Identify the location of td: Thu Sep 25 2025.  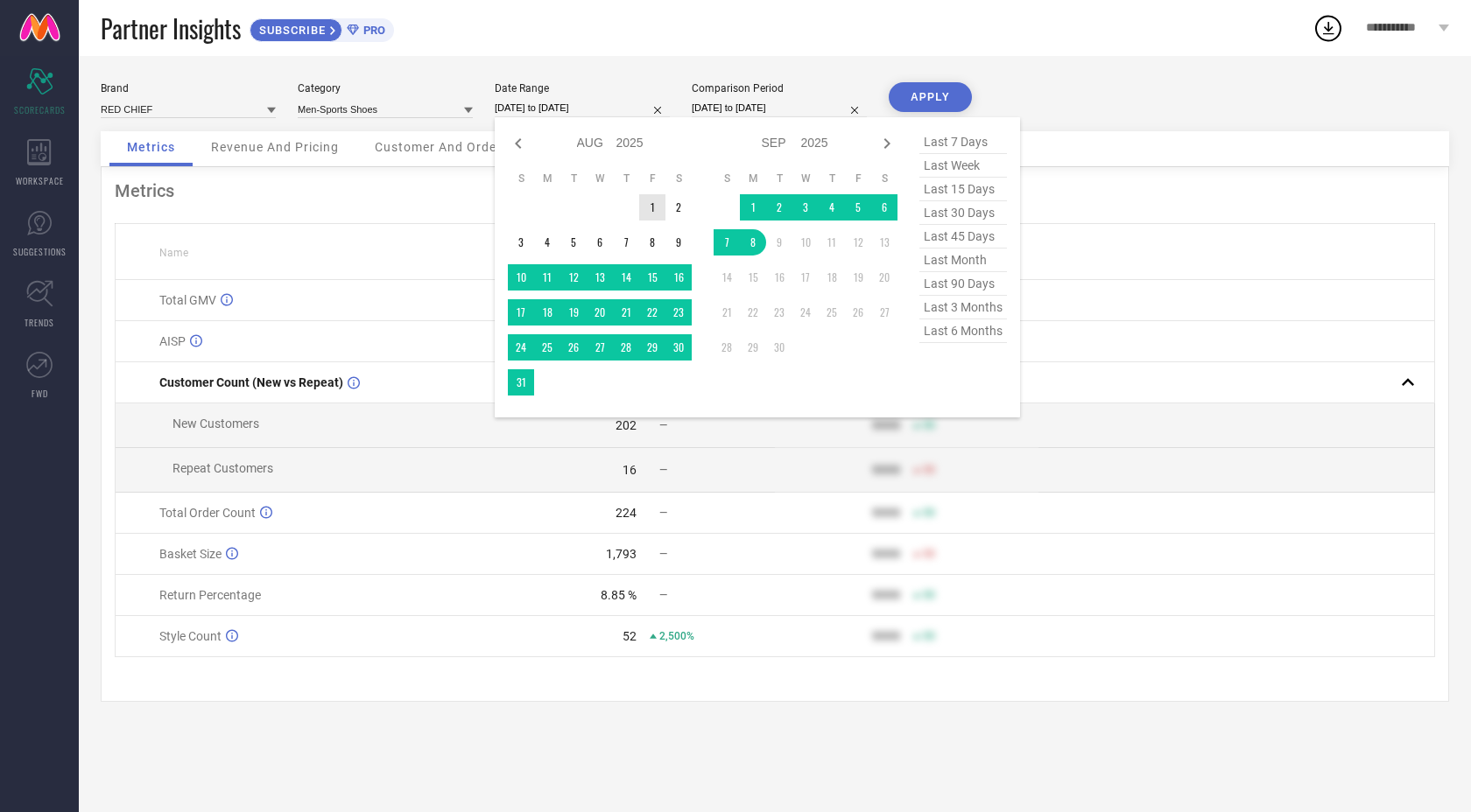
(833, 312).